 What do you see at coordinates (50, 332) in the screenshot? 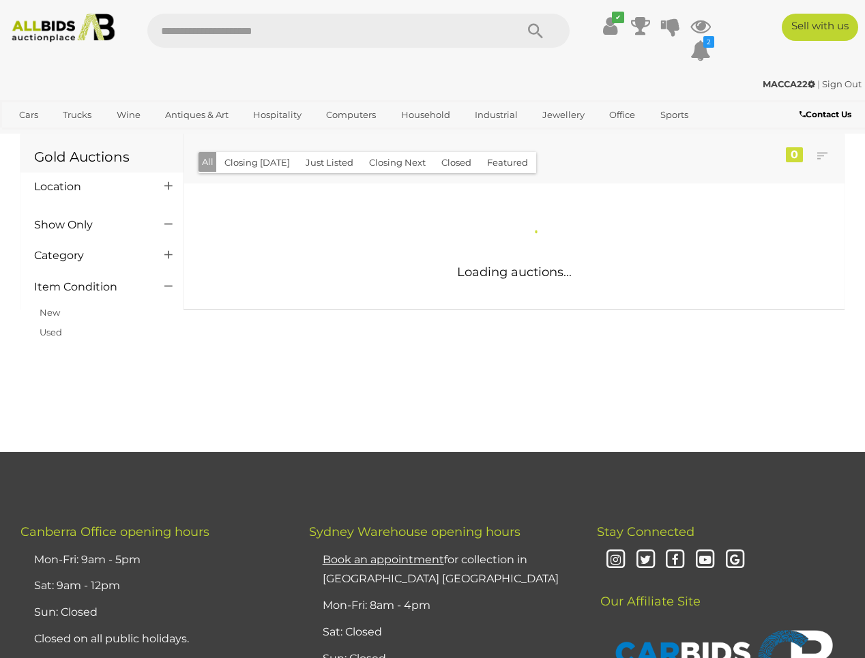
I see `a: Used` at bounding box center [50, 332].